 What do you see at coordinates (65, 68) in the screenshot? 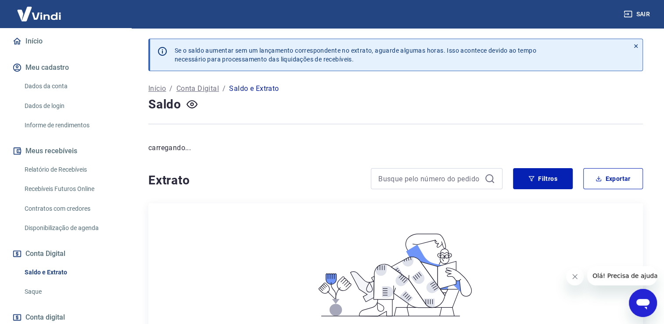
I see `button: Meu cadastro` at bounding box center [65, 68].